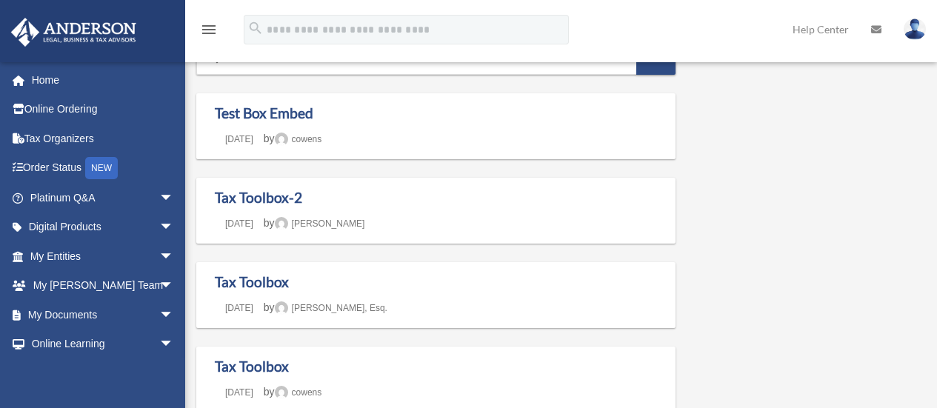 The height and width of the screenshot is (408, 937). I want to click on a: Online Ordering, so click(103, 110).